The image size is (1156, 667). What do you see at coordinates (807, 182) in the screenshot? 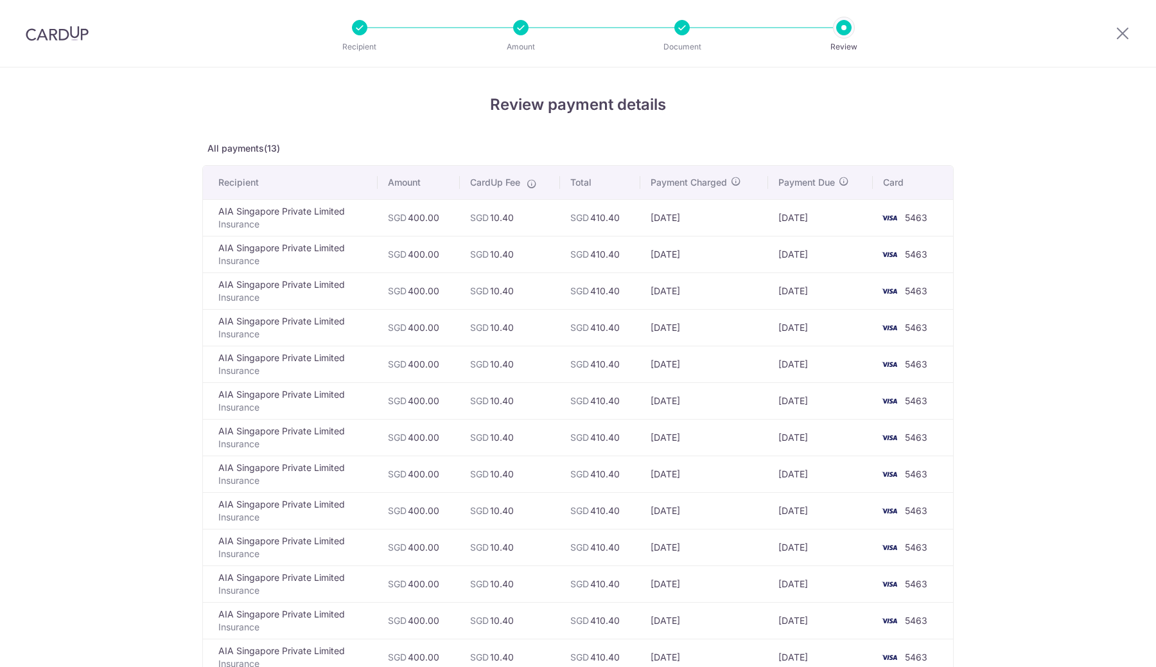
I see `span: Payment Due` at bounding box center [807, 182].